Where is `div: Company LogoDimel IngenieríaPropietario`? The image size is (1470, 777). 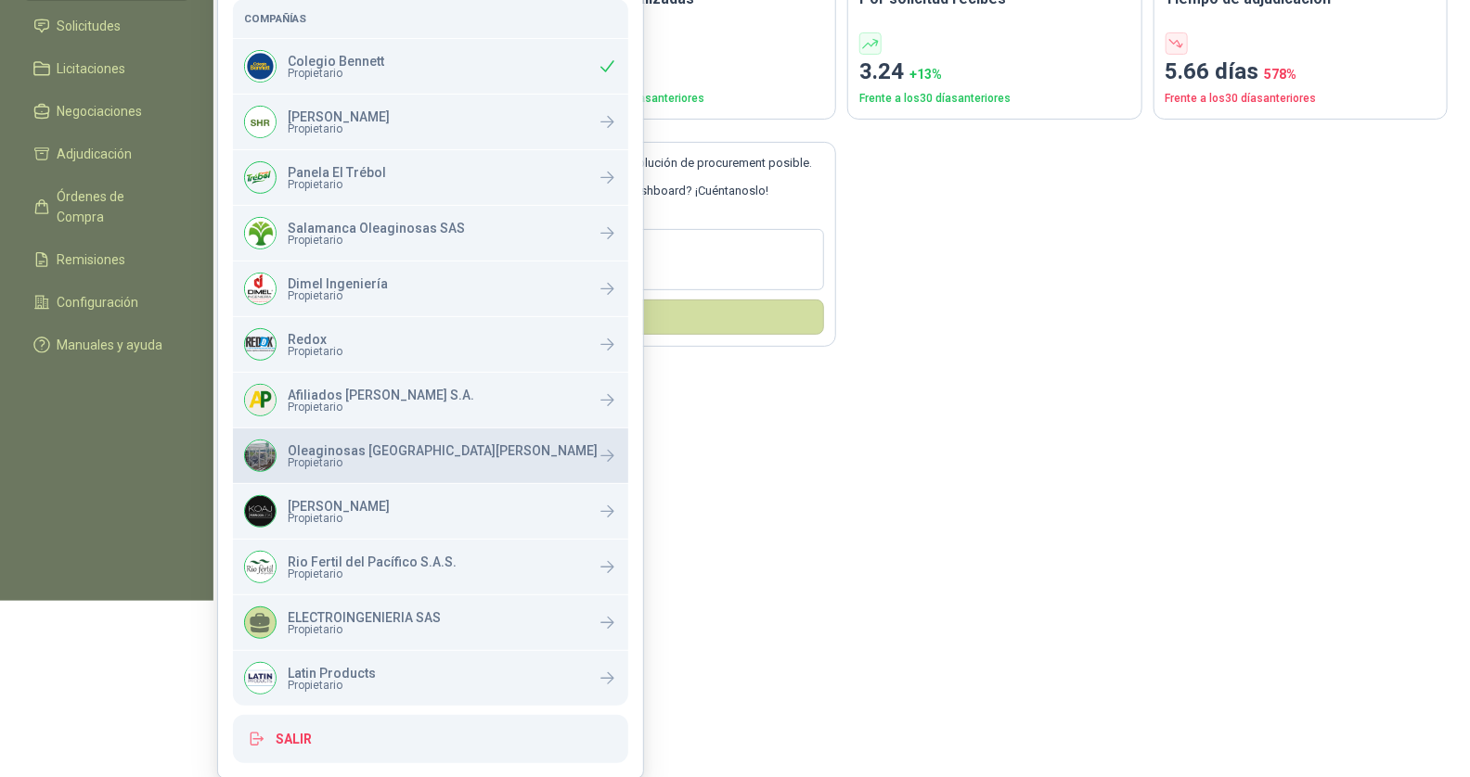 div: Company LogoDimel IngenieríaPropietario is located at coordinates (430, 289).